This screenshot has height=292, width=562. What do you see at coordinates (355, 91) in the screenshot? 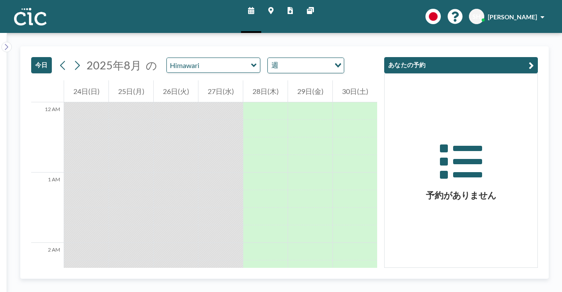
I see `div: 30日(土)` at bounding box center [355, 91].